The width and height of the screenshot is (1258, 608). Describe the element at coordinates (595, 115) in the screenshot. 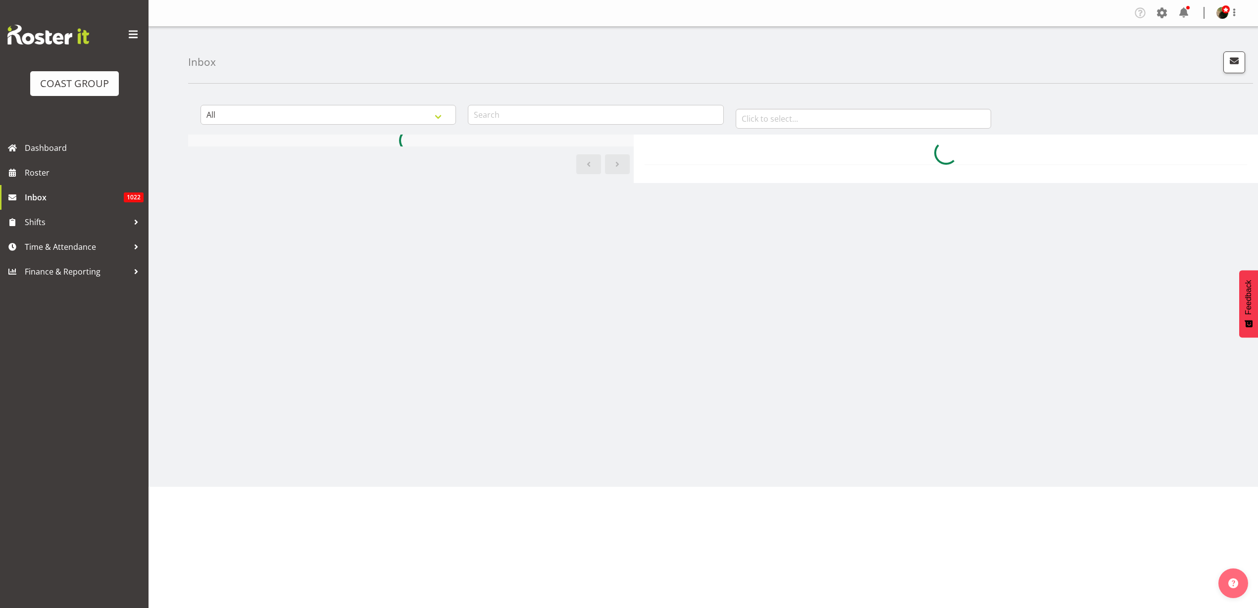

I see `input: Search` at that location.